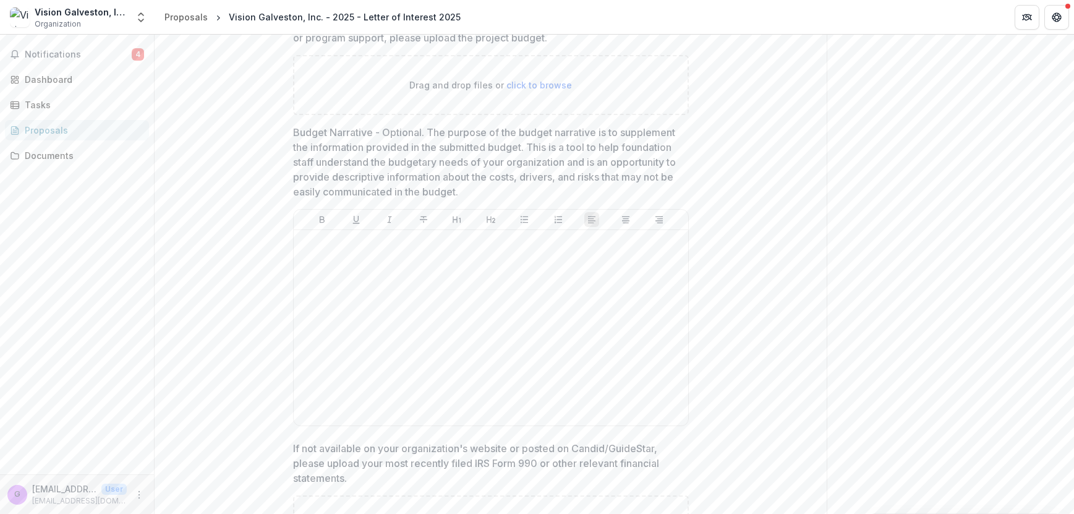  I want to click on span: 4, so click(138, 54).